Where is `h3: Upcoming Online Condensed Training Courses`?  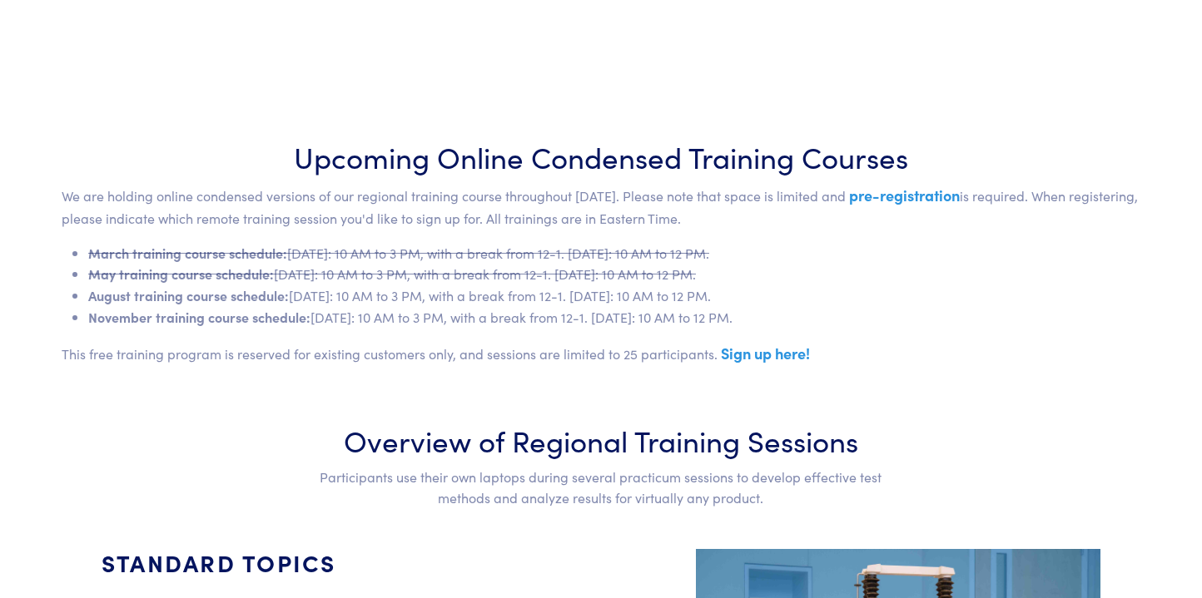 h3: Upcoming Online Condensed Training Courses is located at coordinates (601, 156).